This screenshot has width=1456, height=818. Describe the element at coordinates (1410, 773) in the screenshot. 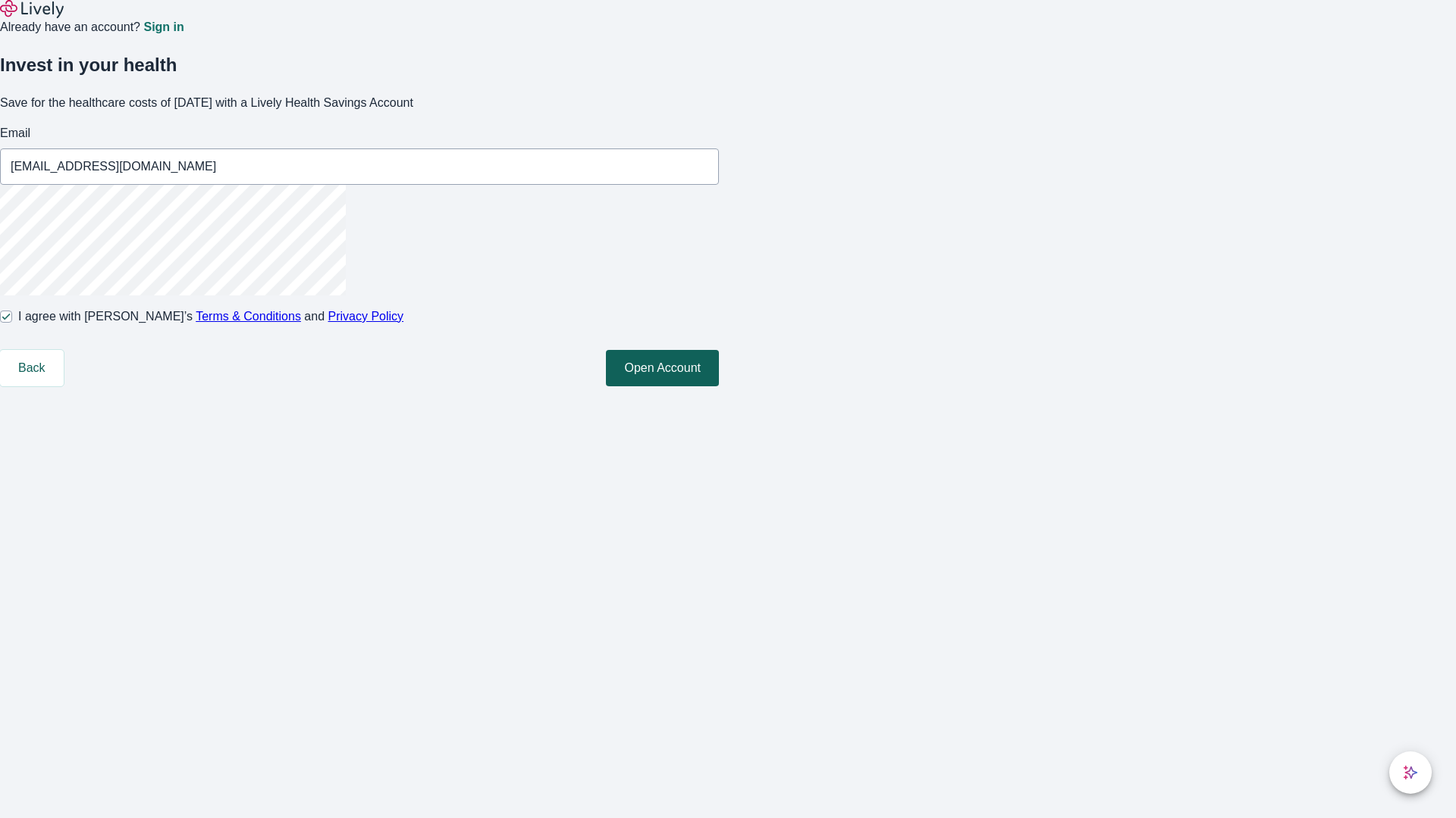

I see `svg: Lively AI Assistant` at that location.